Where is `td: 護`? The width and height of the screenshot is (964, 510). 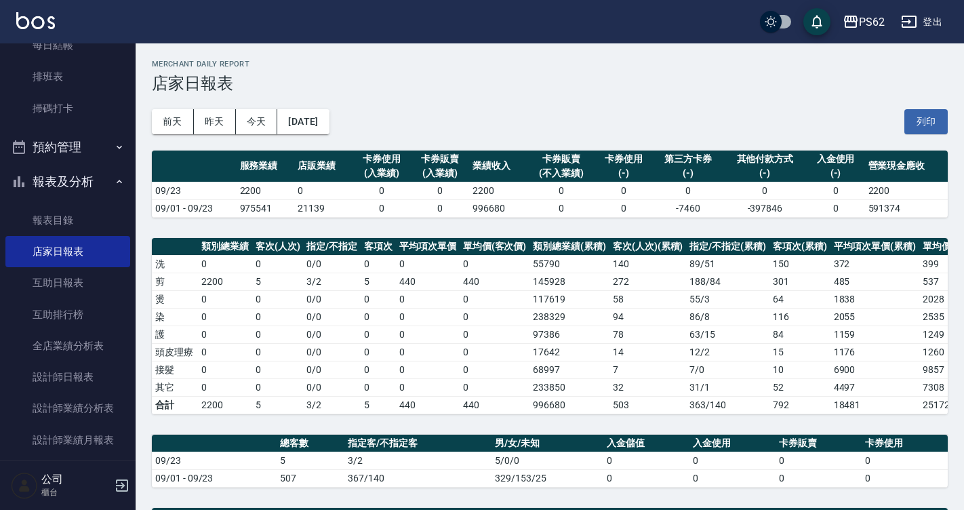 td: 護 is located at coordinates (175, 334).